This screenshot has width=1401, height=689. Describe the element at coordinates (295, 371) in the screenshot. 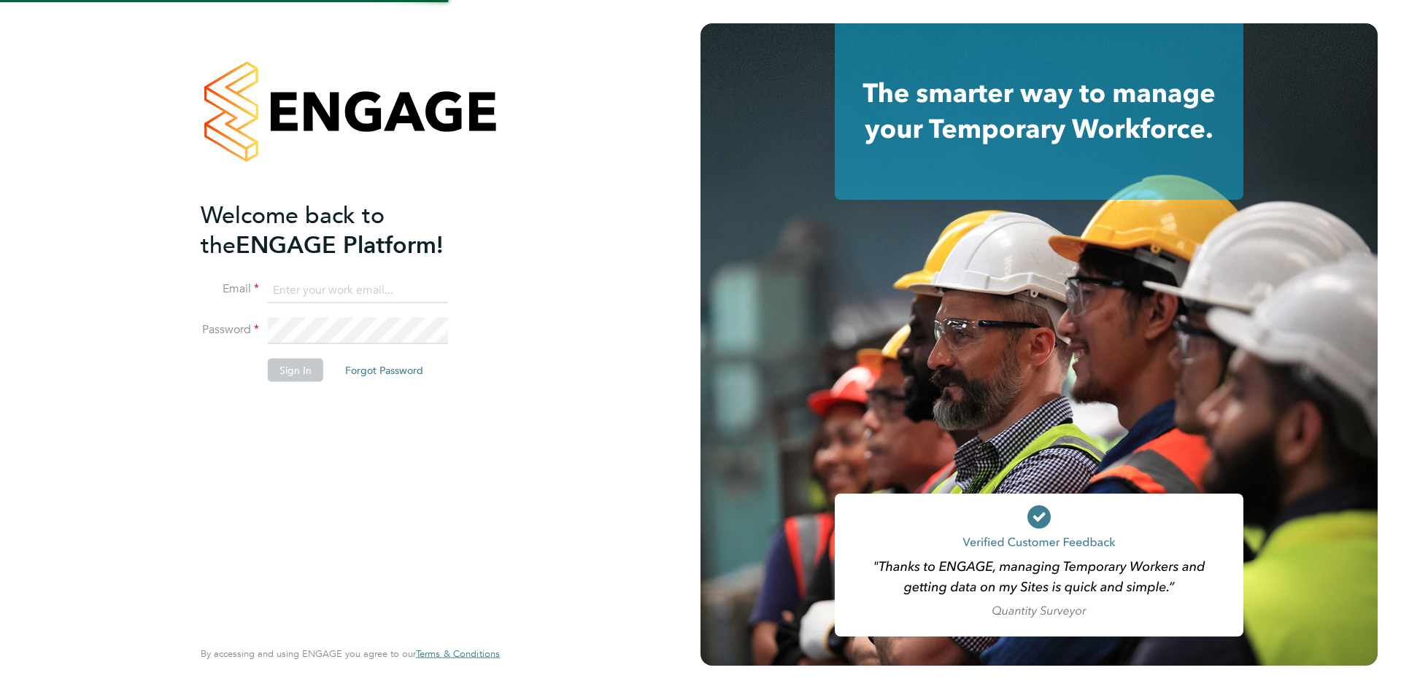

I see `button: Sign In` at that location.